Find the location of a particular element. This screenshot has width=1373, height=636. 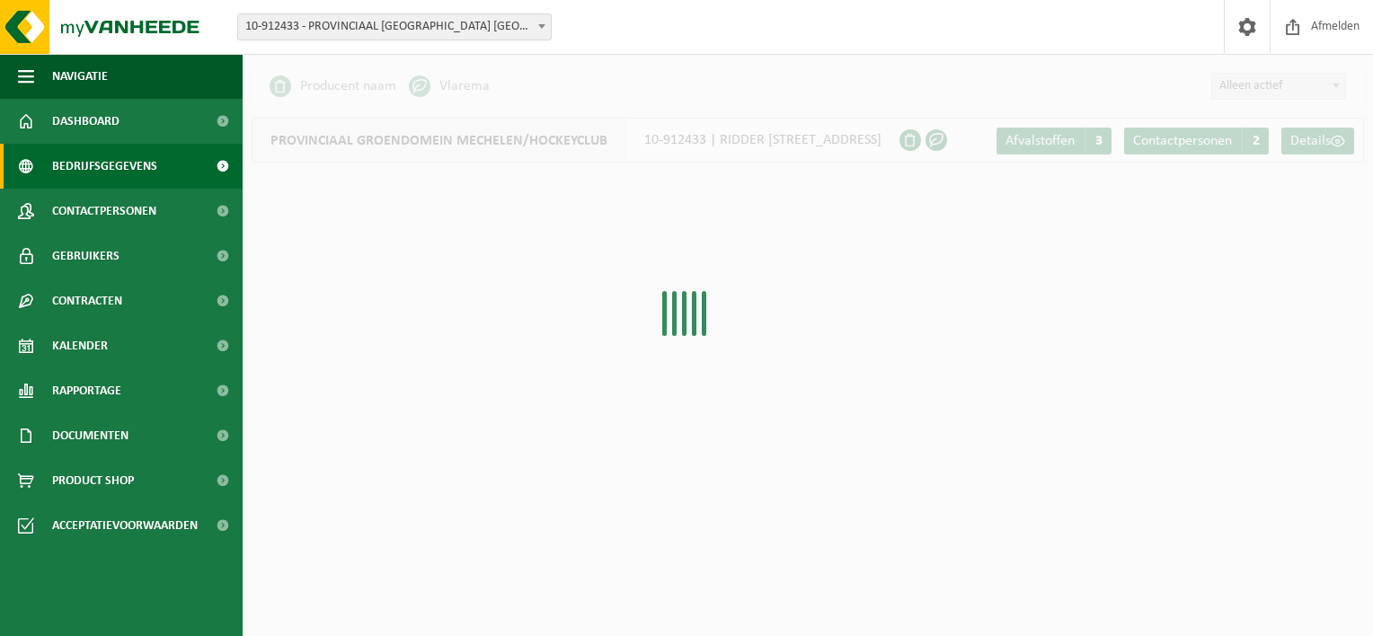

li: Vlarema is located at coordinates (449, 86).